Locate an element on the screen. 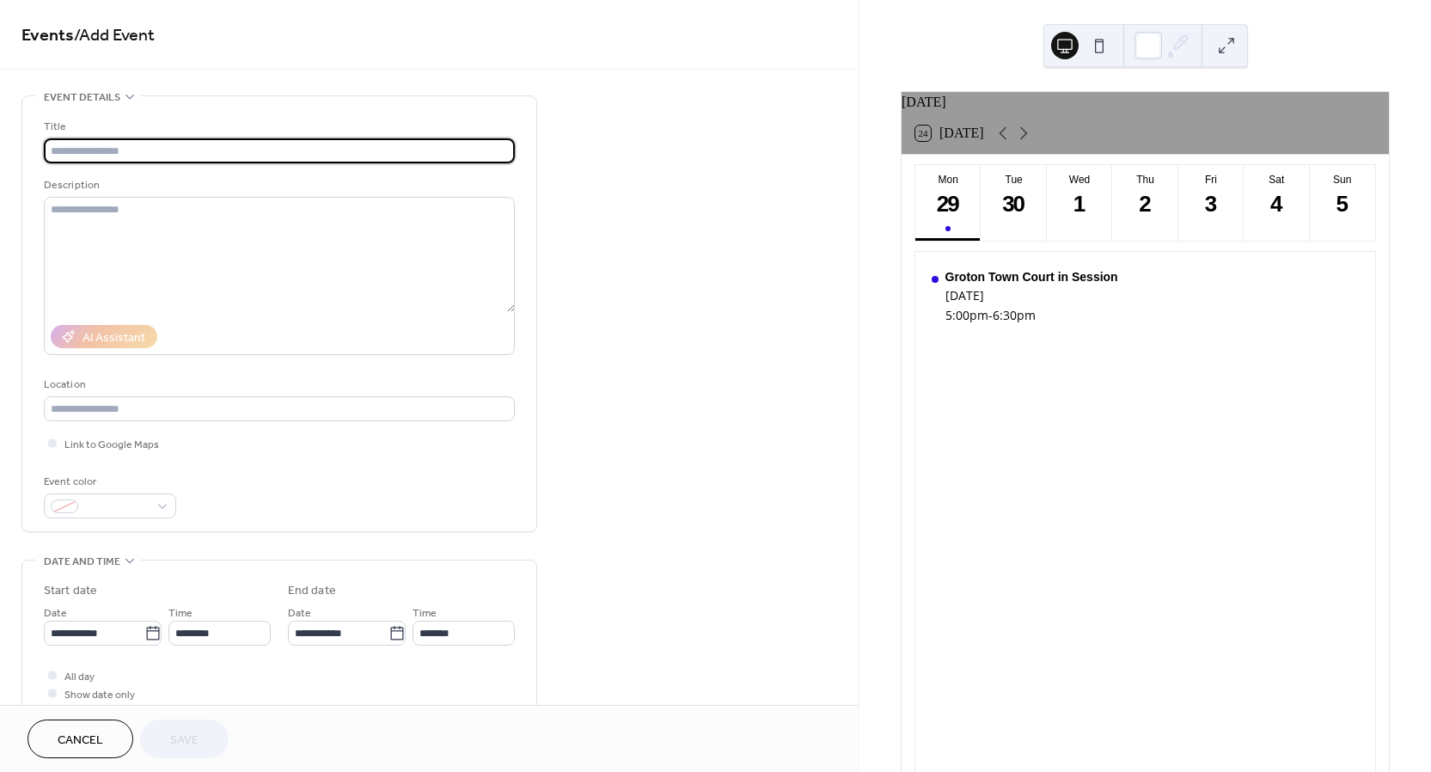 Image resolution: width=1431 pixels, height=772 pixels. span: All day is located at coordinates (79, 676).